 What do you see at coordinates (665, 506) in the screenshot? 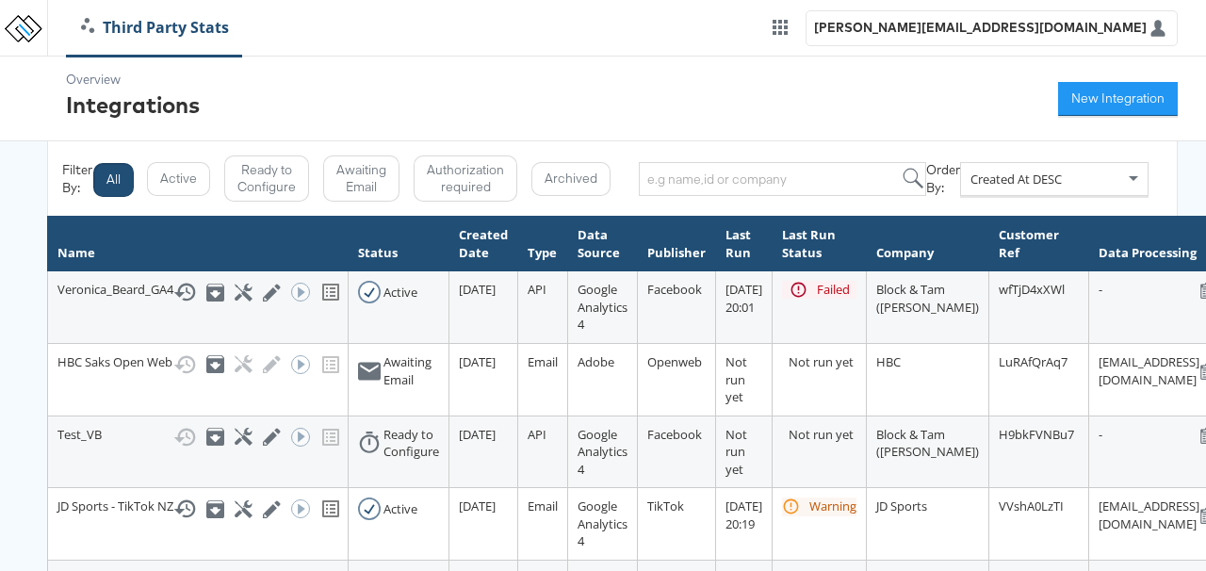
I see `span: TikTok` at bounding box center [665, 506].